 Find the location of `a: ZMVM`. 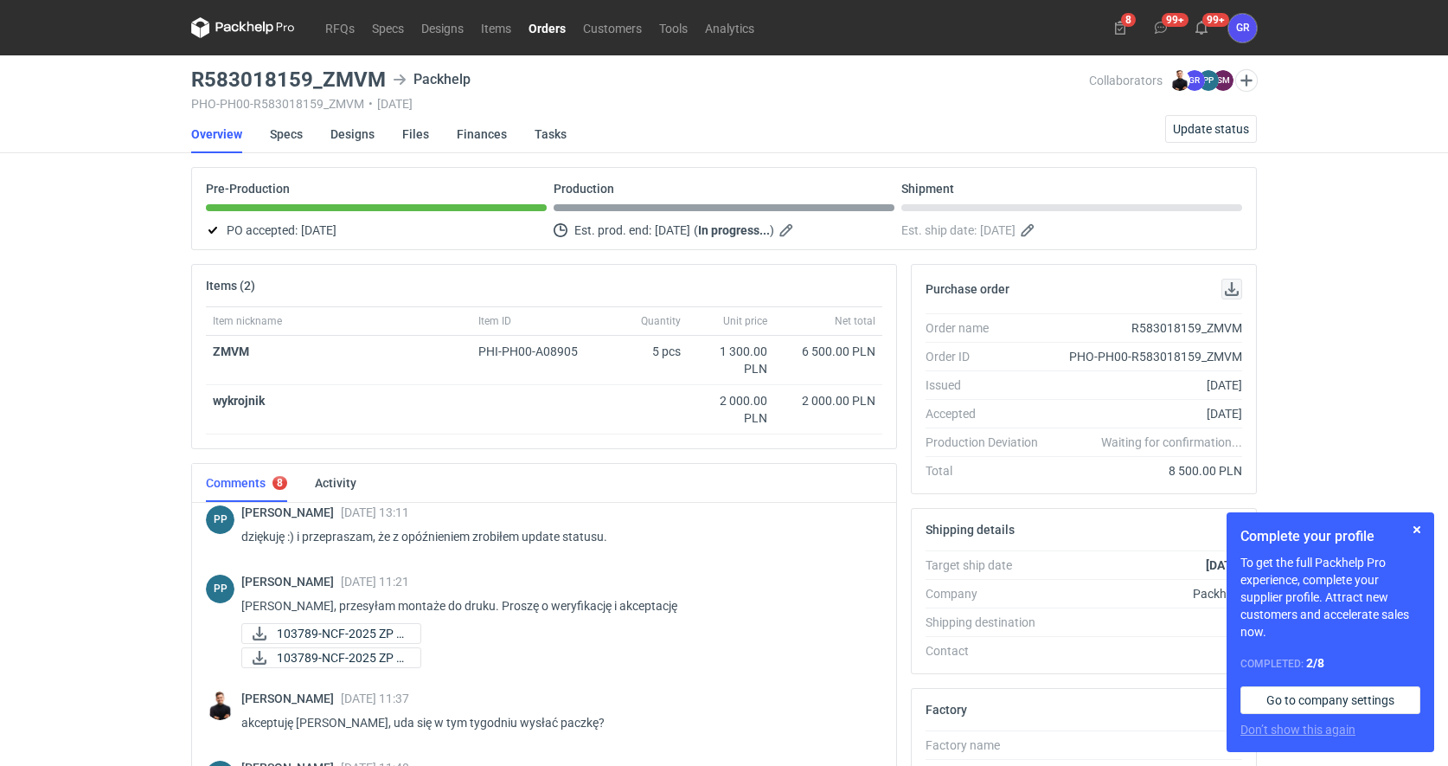

a: ZMVM is located at coordinates (231, 351).